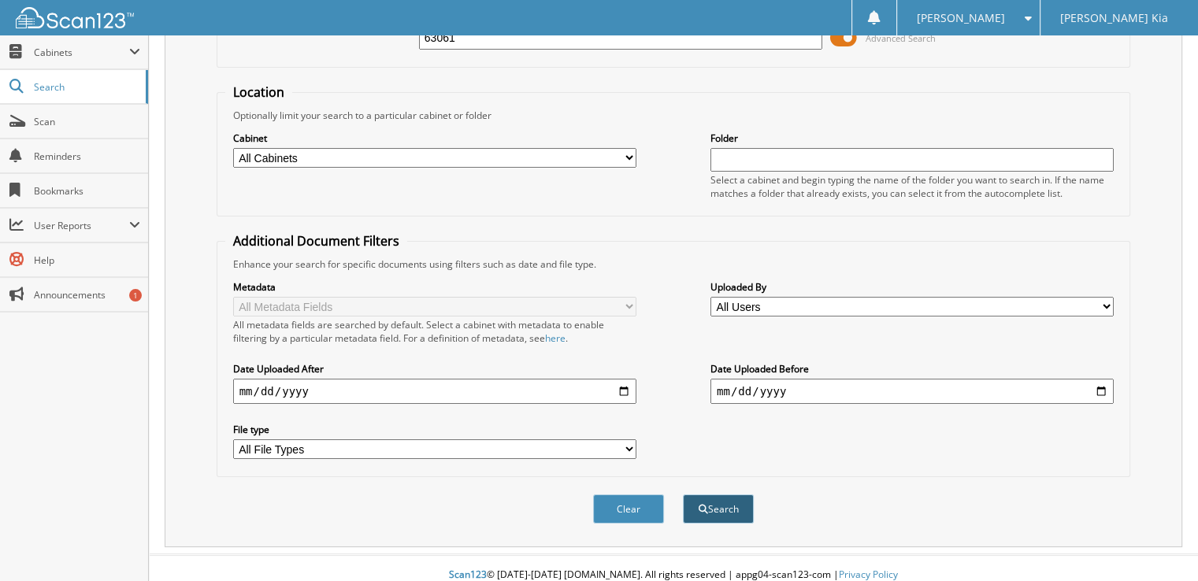 The height and width of the screenshot is (581, 1198). What do you see at coordinates (81, 52) in the screenshot?
I see `span: Cabinets` at bounding box center [81, 52].